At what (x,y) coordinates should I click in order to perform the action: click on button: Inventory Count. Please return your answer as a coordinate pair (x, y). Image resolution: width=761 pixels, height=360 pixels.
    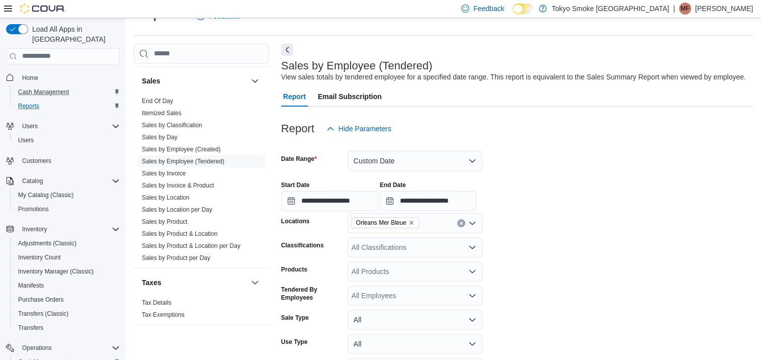
    Looking at the image, I should click on (67, 258).